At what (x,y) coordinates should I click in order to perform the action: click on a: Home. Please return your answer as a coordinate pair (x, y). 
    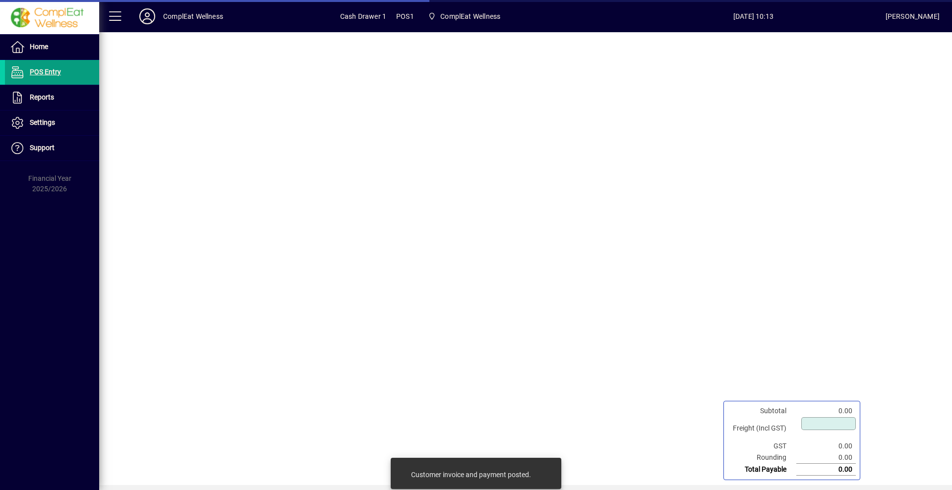
    Looking at the image, I should click on (52, 47).